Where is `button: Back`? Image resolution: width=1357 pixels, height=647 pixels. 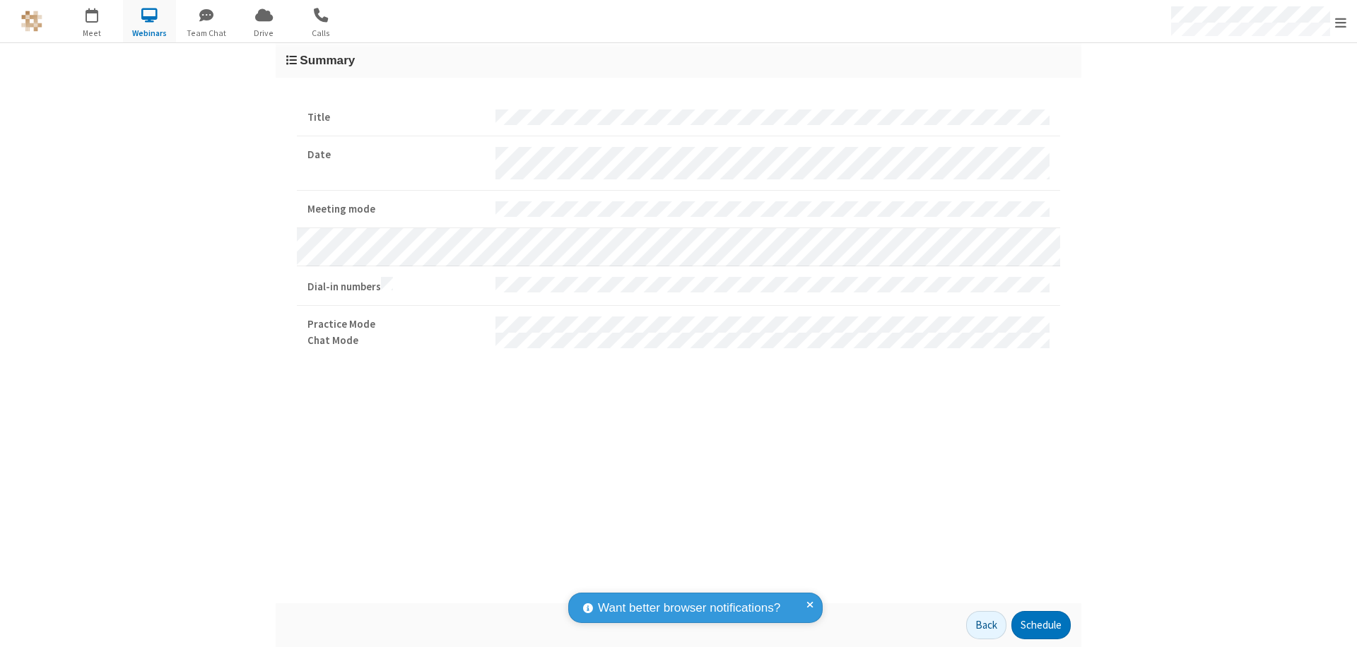 button: Back is located at coordinates (986, 625).